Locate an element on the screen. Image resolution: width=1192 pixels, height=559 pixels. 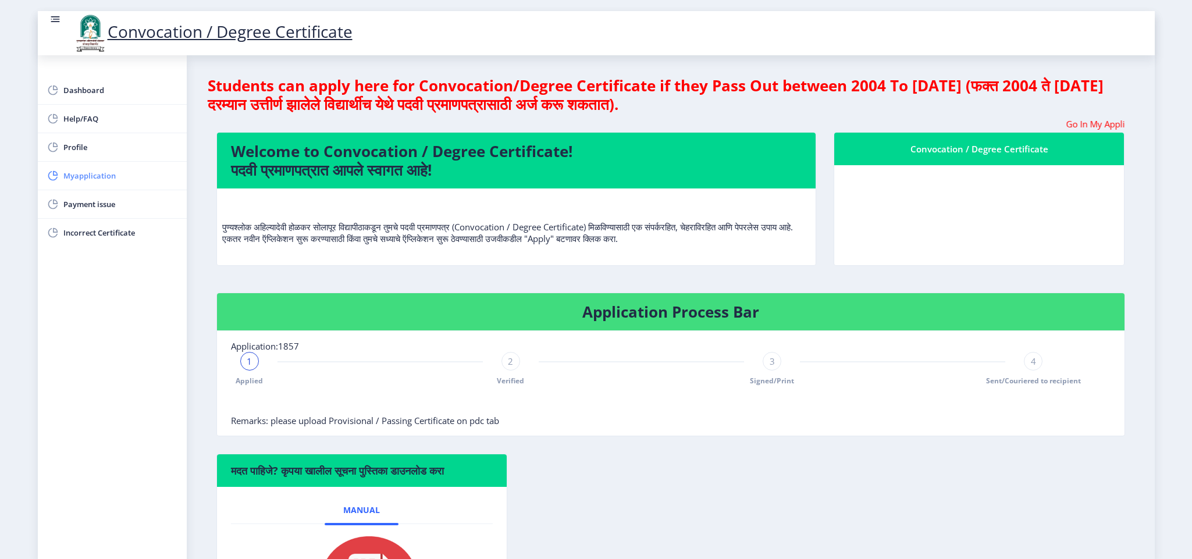
span: Application:1857 is located at coordinates (265, 346).